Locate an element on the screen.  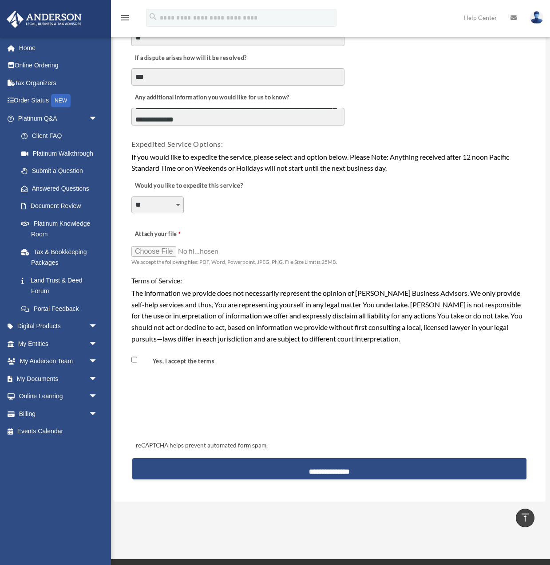
a: My Entitiesarrow_drop_down is located at coordinates (59, 344).